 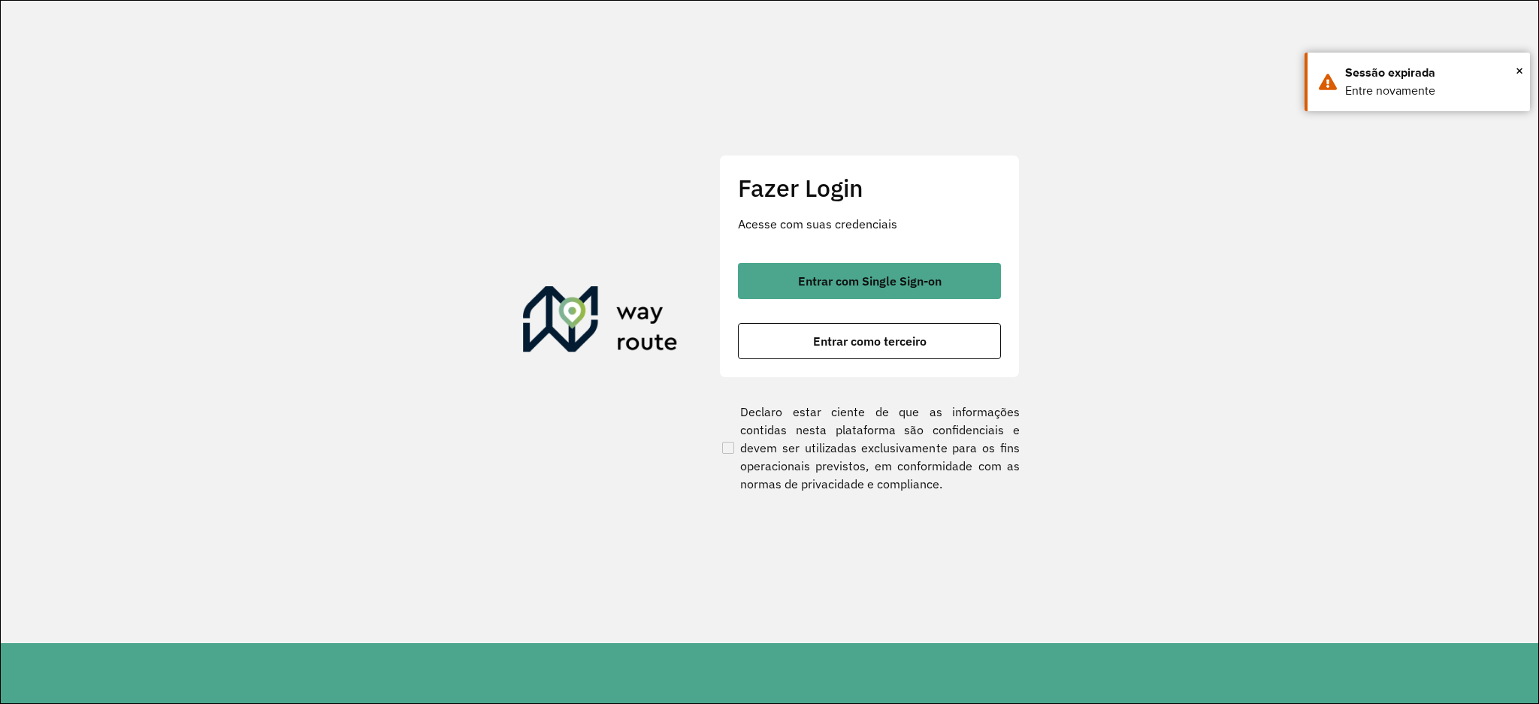 What do you see at coordinates (1432, 91) in the screenshot?
I see `div: Entre novamente` at bounding box center [1432, 91].